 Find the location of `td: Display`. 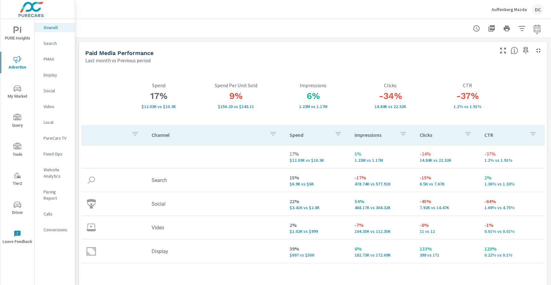

td: Display is located at coordinates (215, 251).